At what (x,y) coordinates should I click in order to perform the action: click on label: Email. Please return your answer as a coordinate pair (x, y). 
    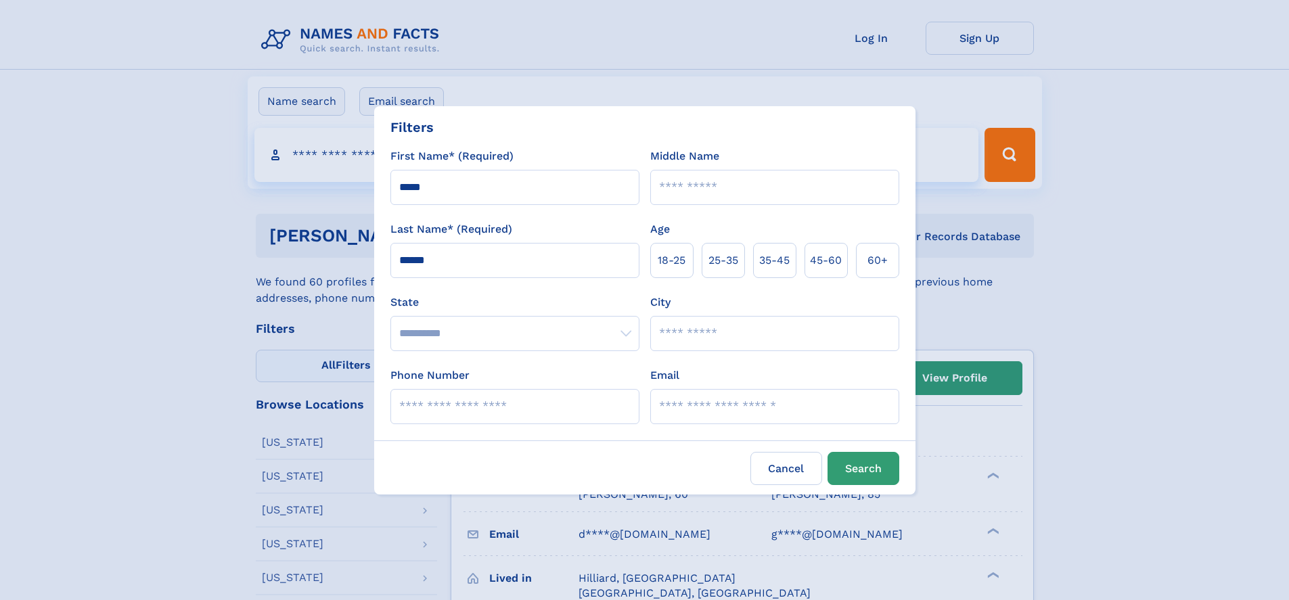
    Looking at the image, I should click on (665, 376).